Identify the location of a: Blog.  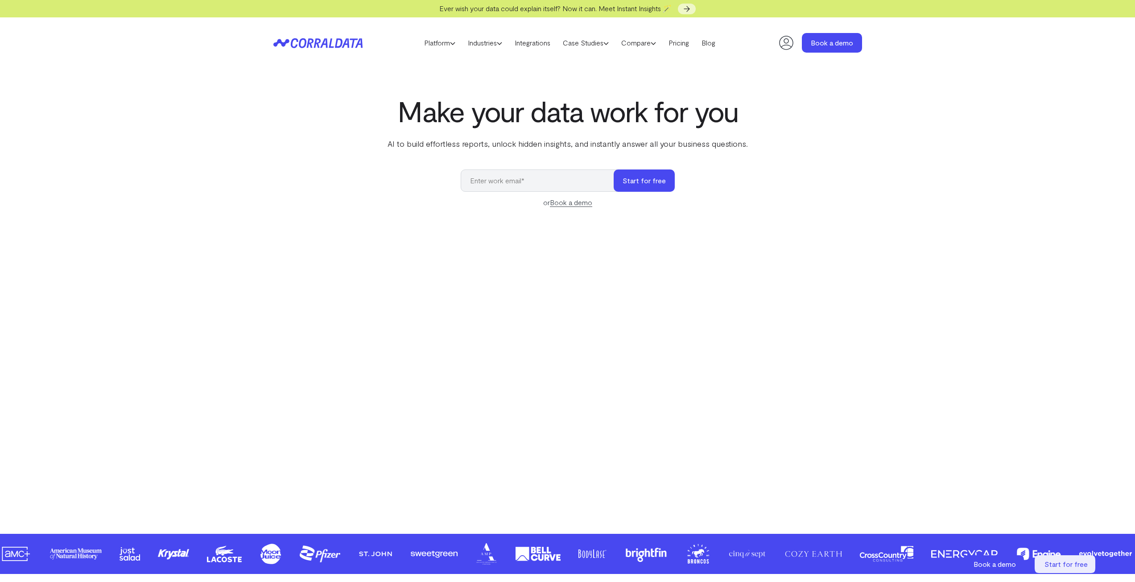
(708, 43).